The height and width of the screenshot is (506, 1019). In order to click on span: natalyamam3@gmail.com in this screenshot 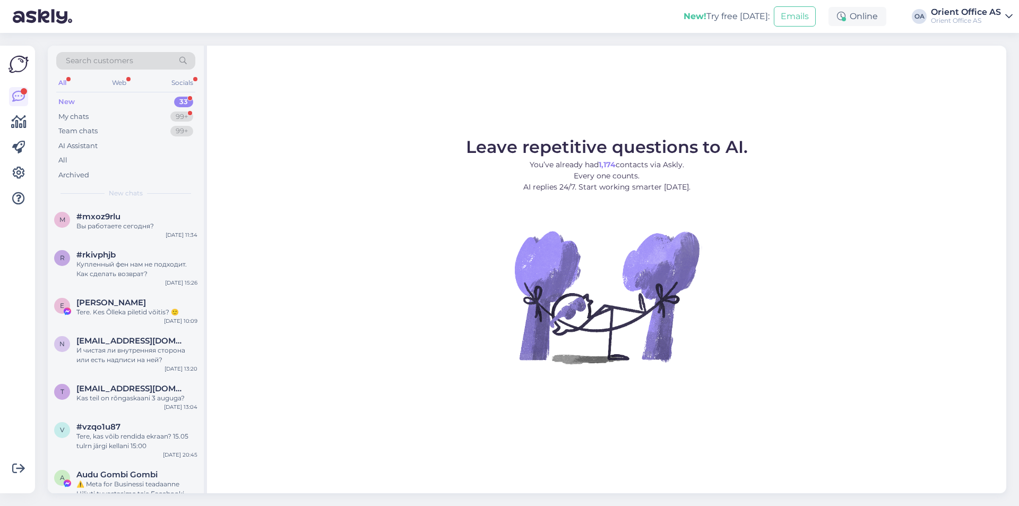, I will do `click(132, 341)`.